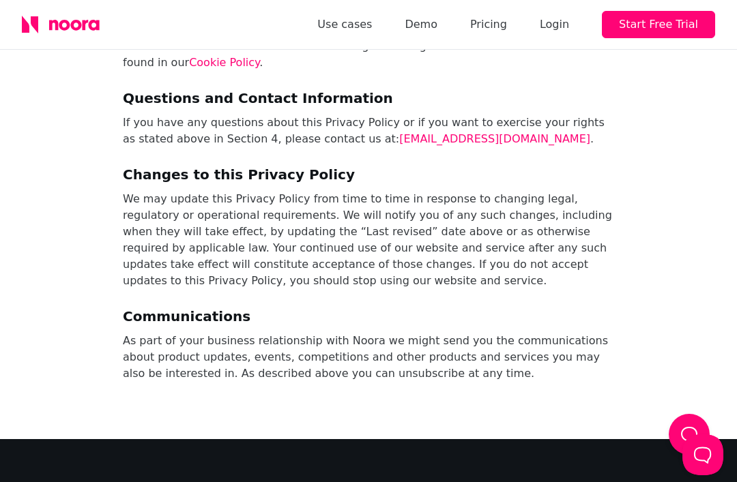 The width and height of the screenshot is (737, 482). What do you see at coordinates (368, 175) in the screenshot?
I see `h2: Changes to this Privacy Policy` at bounding box center [368, 175].